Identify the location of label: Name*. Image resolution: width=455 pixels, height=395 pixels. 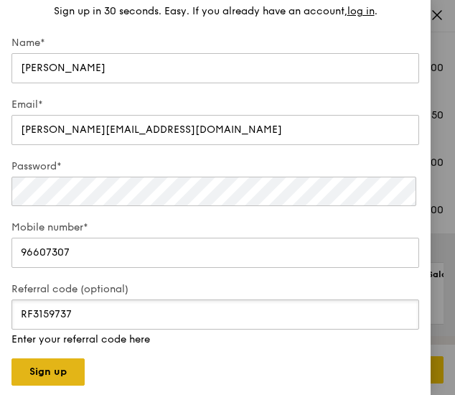
(216, 43).